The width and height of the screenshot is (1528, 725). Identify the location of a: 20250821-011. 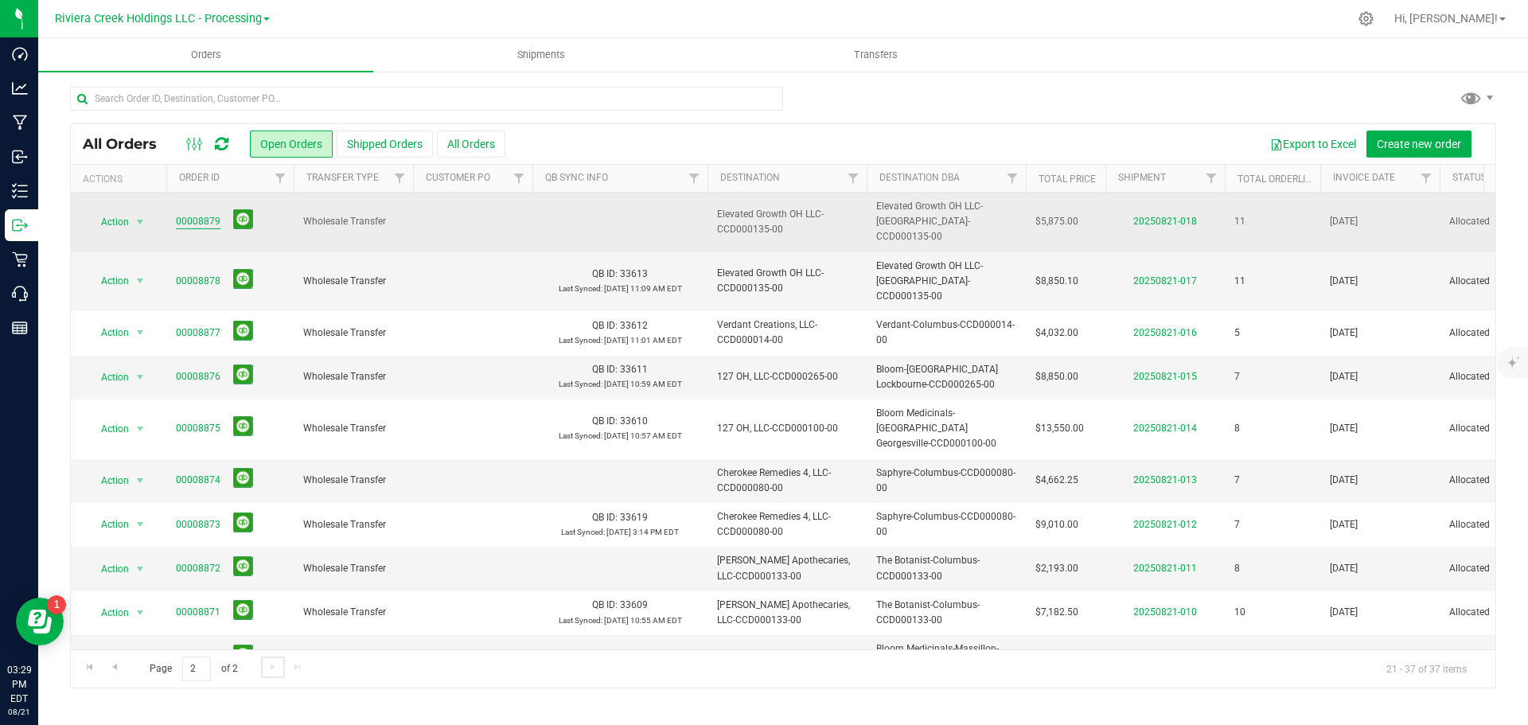
(1165, 568).